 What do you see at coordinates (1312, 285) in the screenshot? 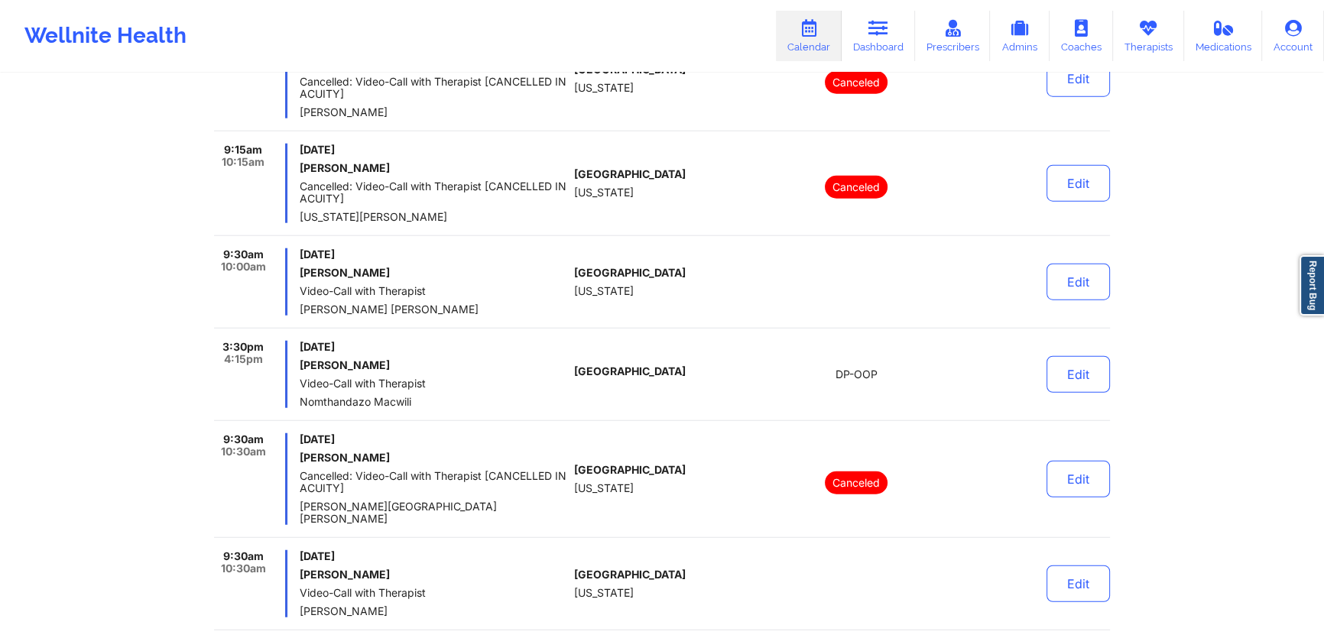
I see `a: Report Bug` at bounding box center [1312, 285].